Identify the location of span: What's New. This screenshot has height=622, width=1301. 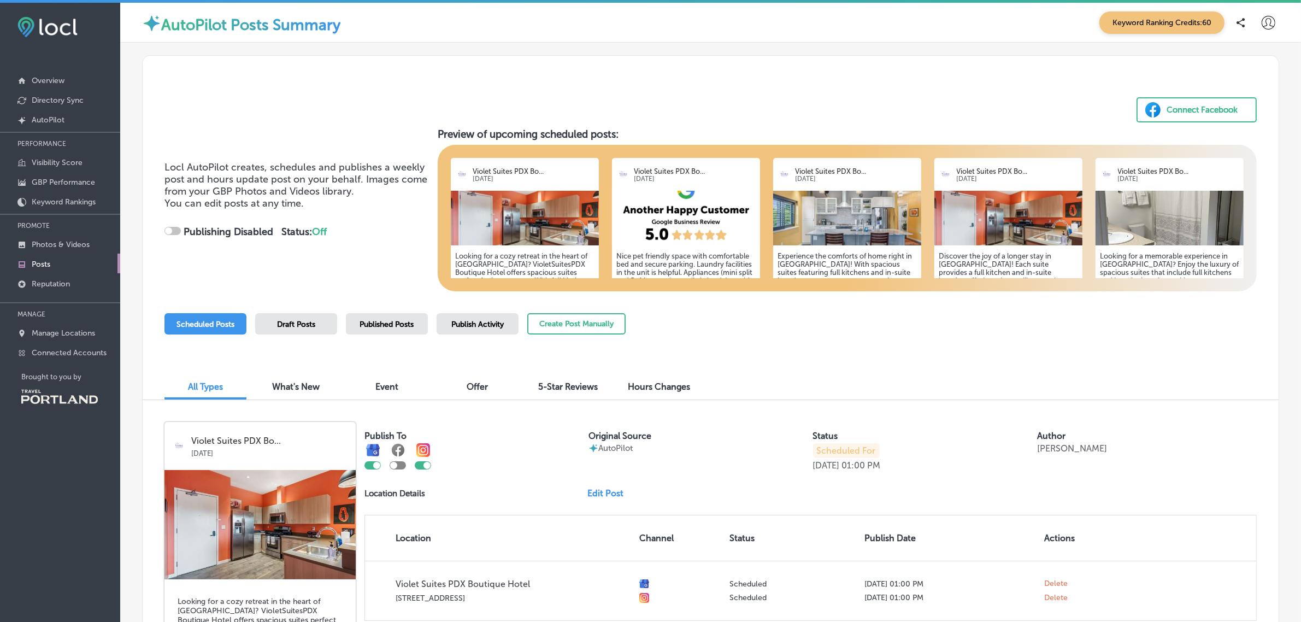
(296, 386).